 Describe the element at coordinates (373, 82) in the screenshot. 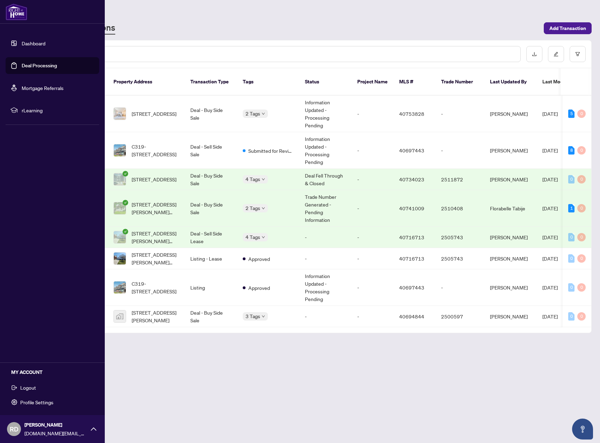

I see `th: Project Name` at that location.